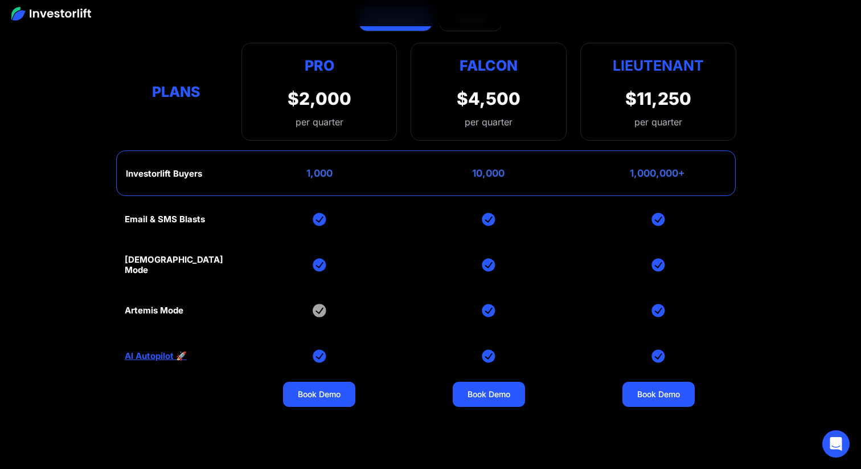 Image resolution: width=861 pixels, height=469 pixels. Describe the element at coordinates (319, 65) in the screenshot. I see `div: Pro` at that location.